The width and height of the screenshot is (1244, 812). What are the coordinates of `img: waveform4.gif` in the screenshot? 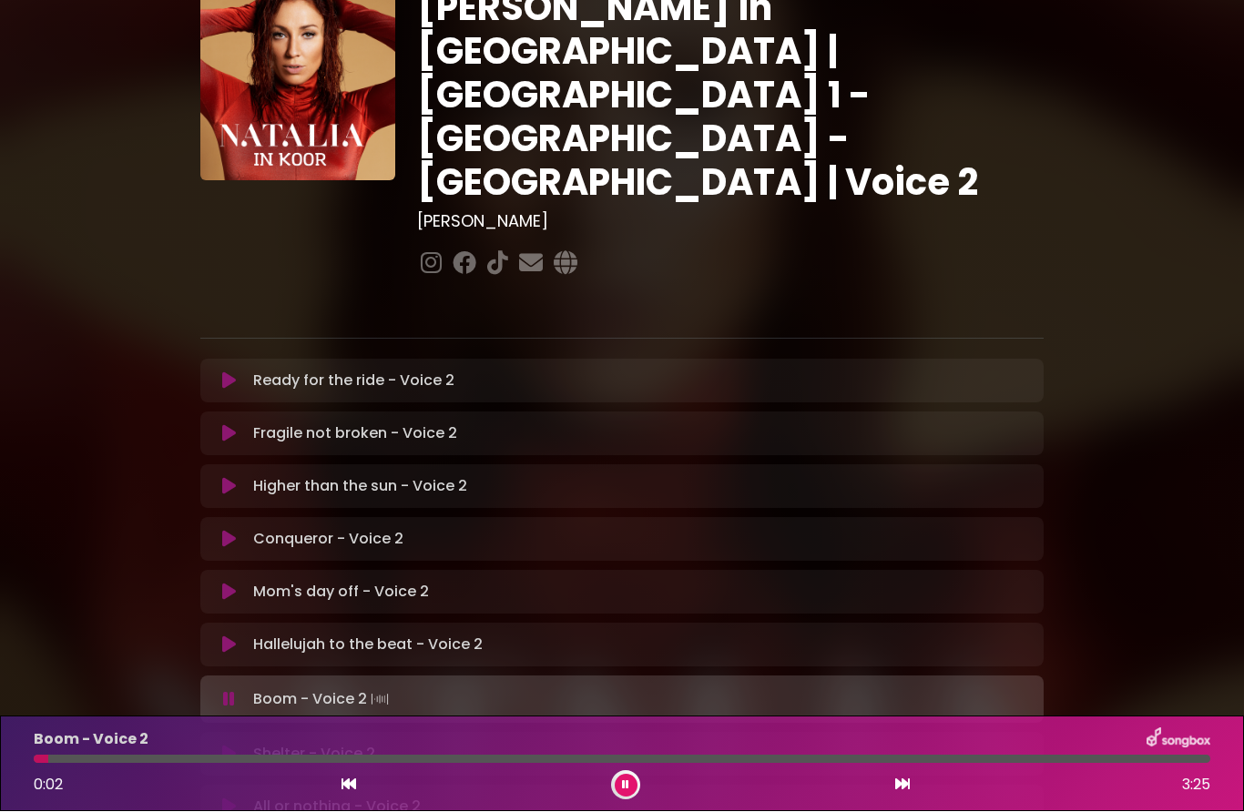 It's located at (380, 700).